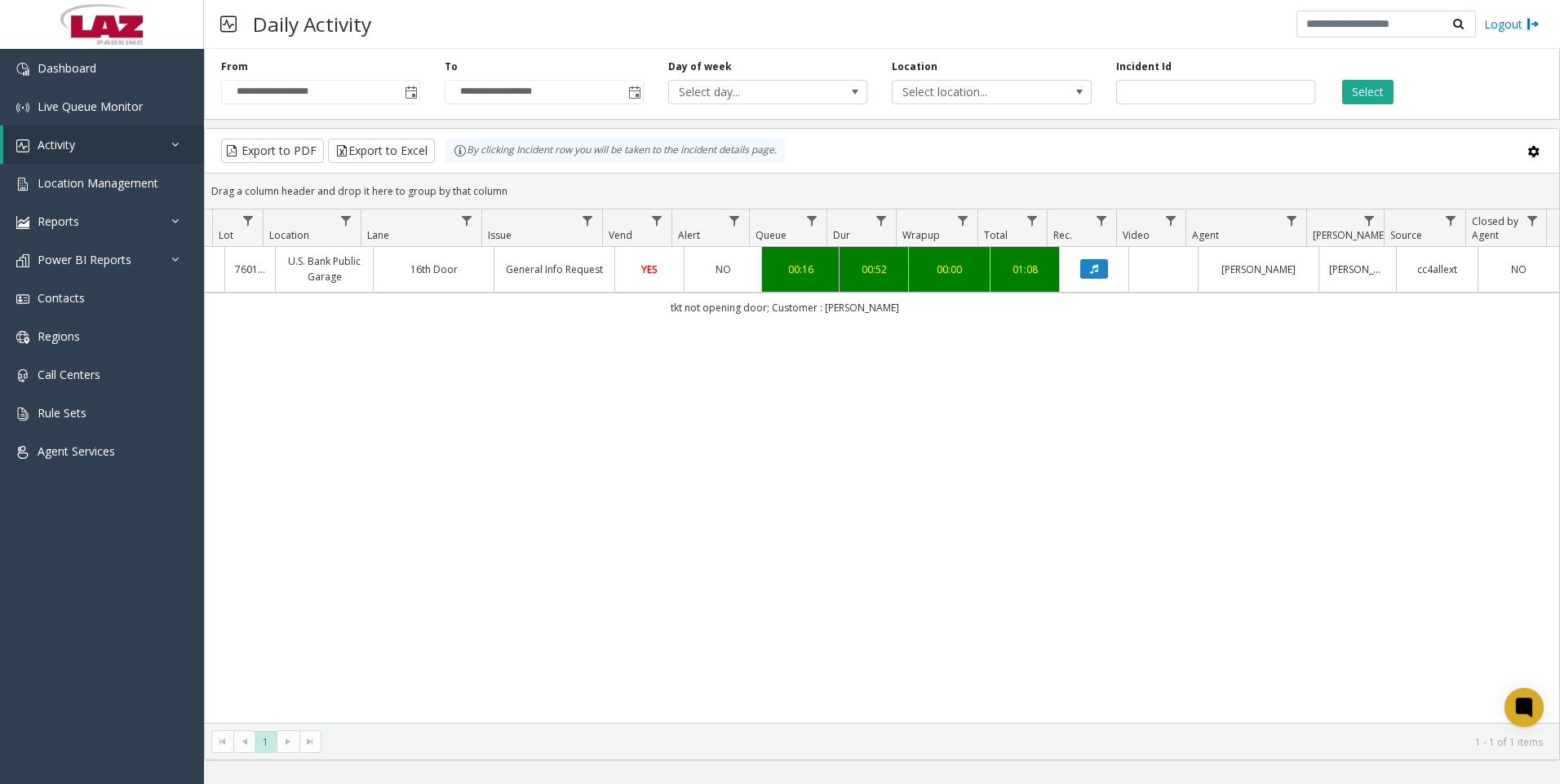 This screenshot has height=784, width=1560. Describe the element at coordinates (1370, 220) in the screenshot. I see `a: Parker Filter Menu` at that location.